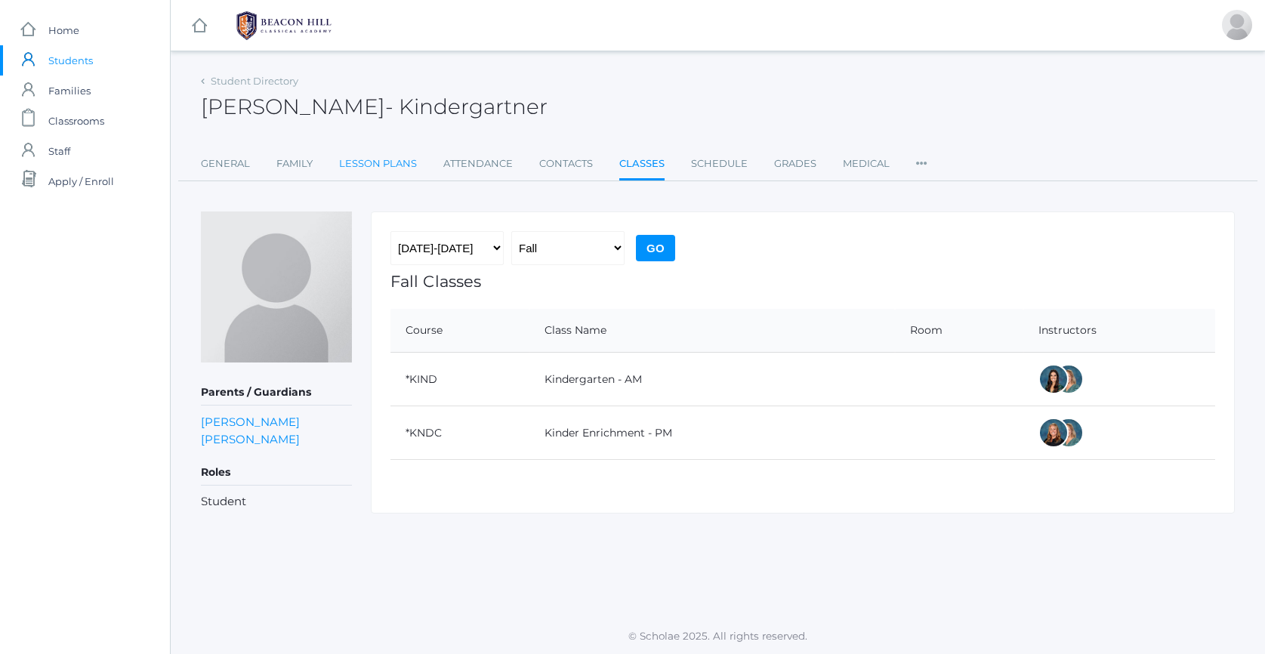  Describe the element at coordinates (76, 121) in the screenshot. I see `span: Classrooms` at that location.